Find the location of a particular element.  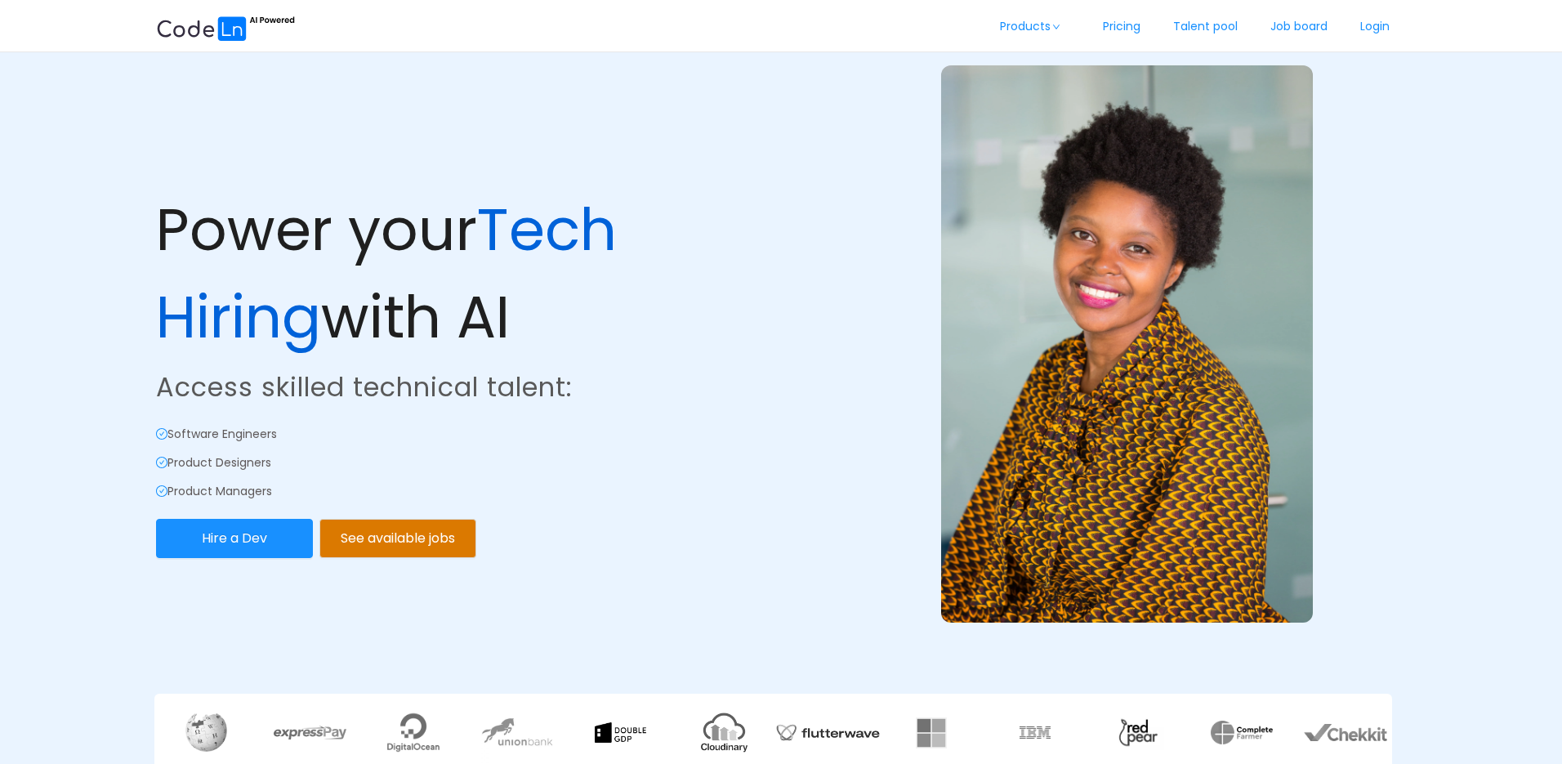

p: Access skilled technical talent: is located at coordinates (467, 387).